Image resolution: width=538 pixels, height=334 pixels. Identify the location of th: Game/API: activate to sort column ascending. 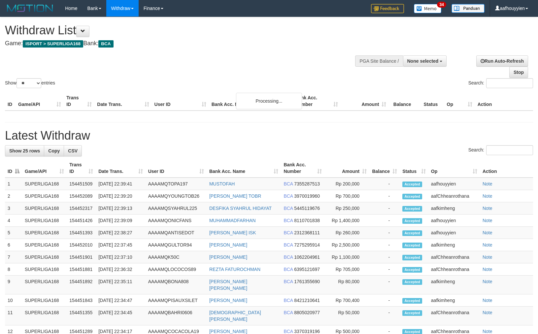
(44, 168).